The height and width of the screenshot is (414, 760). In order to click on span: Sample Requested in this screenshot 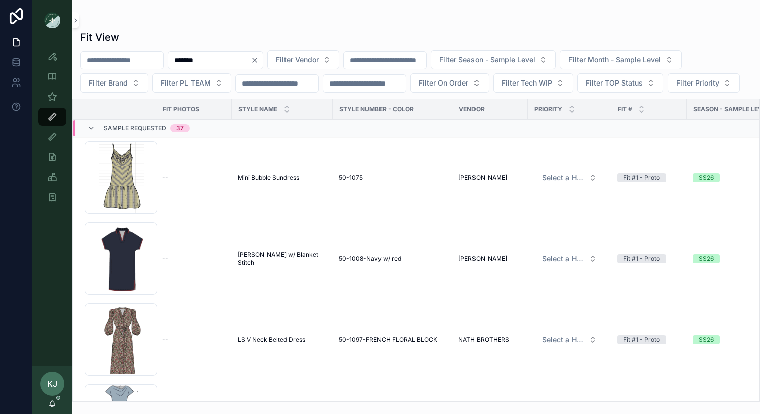, I will do `click(135, 128)`.